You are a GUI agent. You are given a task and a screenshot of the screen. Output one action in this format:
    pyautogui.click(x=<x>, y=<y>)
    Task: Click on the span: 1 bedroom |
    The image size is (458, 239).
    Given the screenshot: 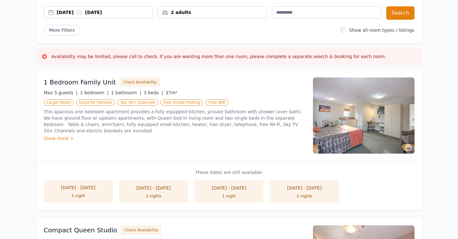 What is the action you would take?
    pyautogui.click(x=94, y=93)
    